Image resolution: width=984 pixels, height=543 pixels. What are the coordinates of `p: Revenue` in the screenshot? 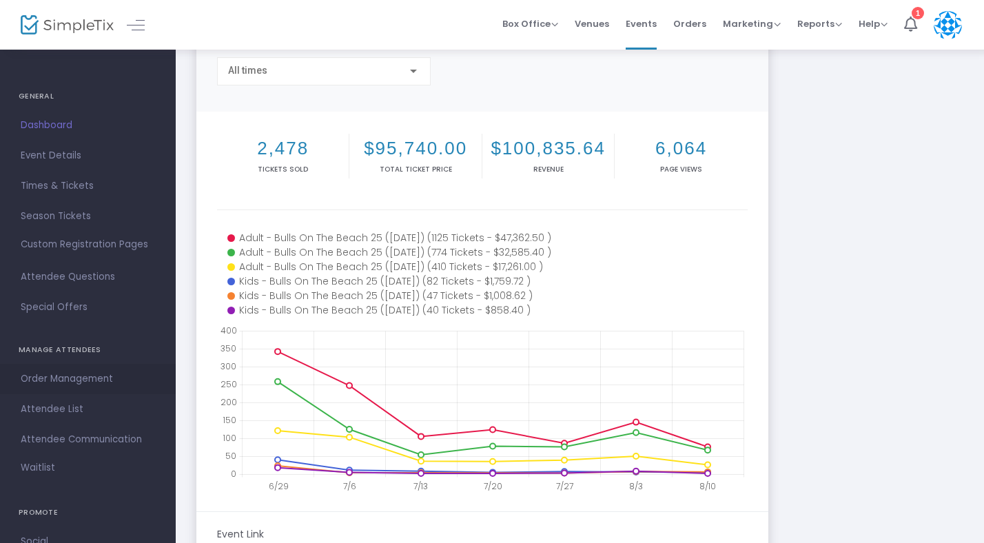 It's located at (548, 169).